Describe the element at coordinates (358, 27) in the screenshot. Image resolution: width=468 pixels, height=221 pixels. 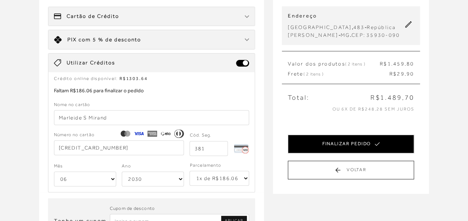
I see `span: 483` at that location.